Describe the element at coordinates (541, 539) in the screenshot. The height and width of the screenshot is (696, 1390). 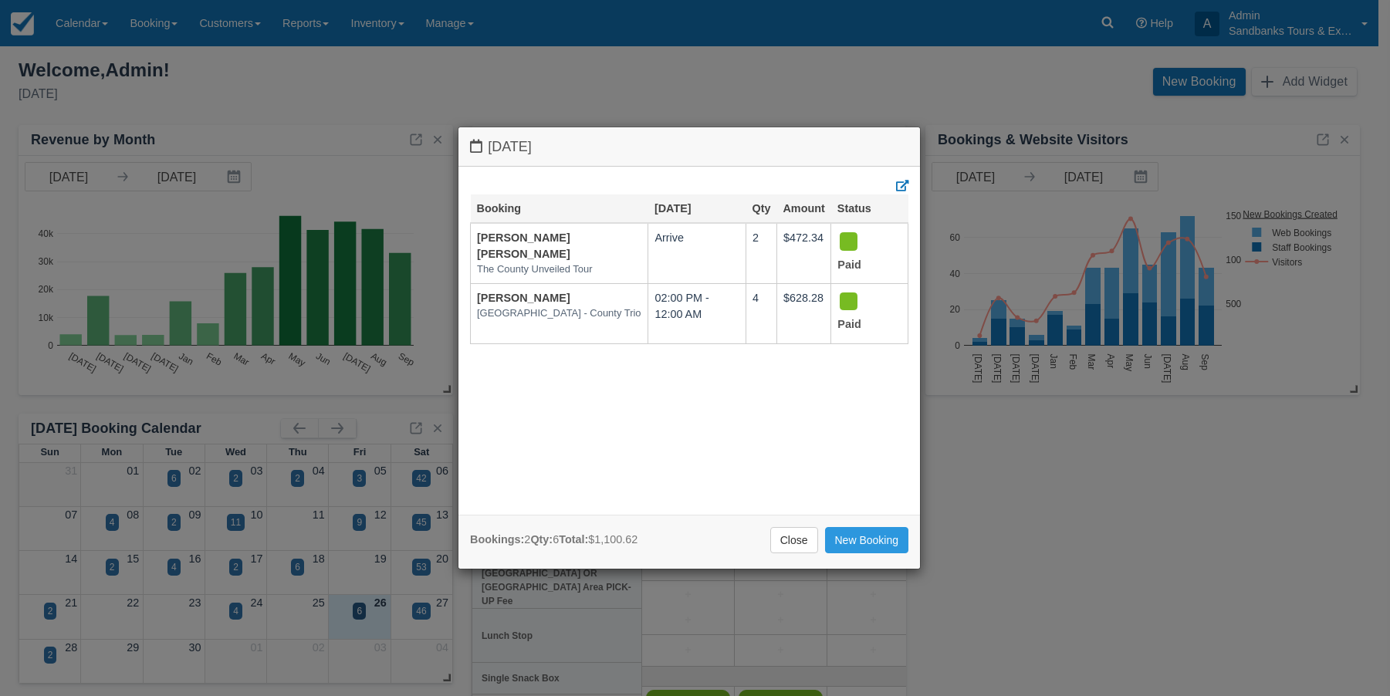
I see `strong: Qty:` at that location.